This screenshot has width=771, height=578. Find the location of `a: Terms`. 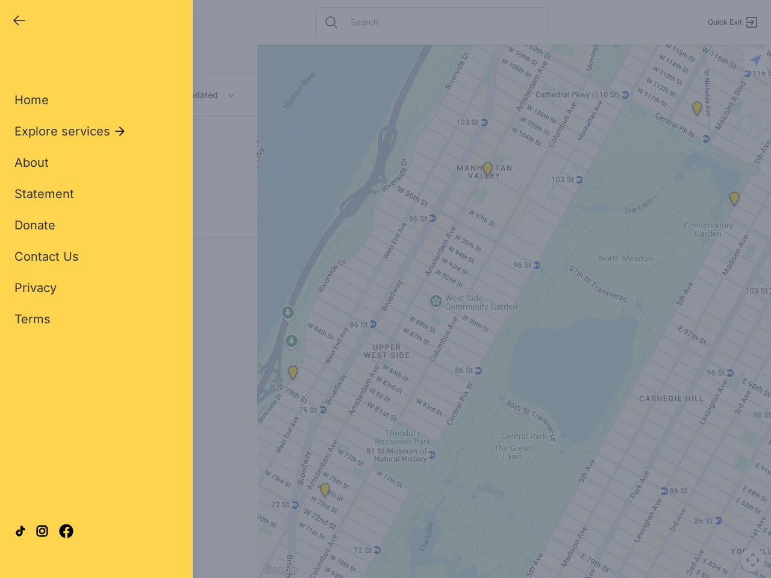

a: Terms is located at coordinates (33, 319).